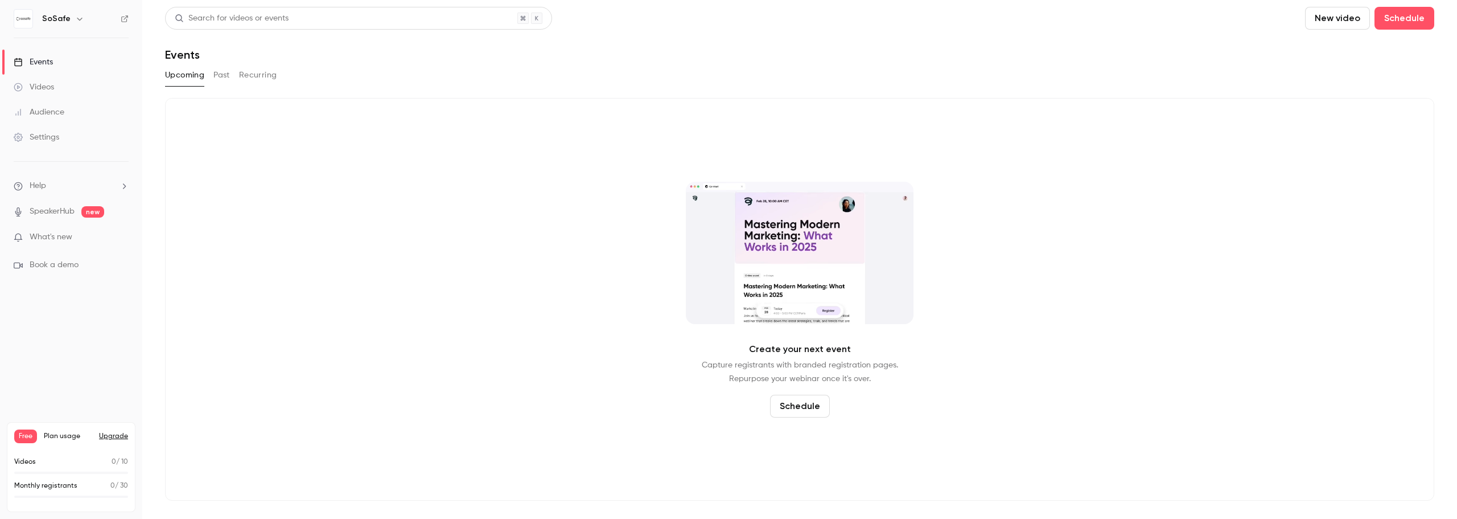  What do you see at coordinates (258, 75) in the screenshot?
I see `button: Recurring` at bounding box center [258, 75].